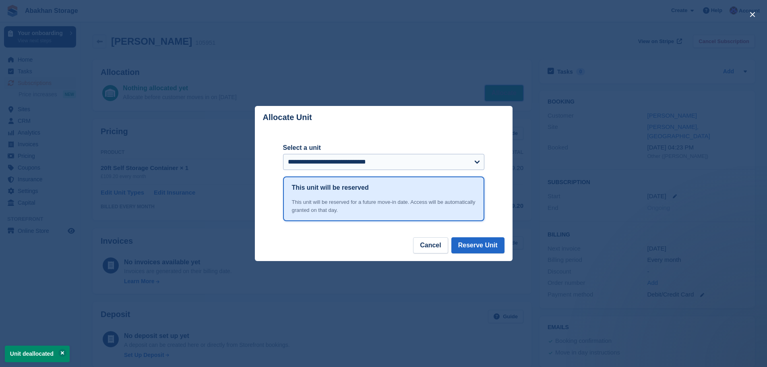 The width and height of the screenshot is (767, 367). What do you see at coordinates (330, 188) in the screenshot?
I see `h1: This unit will be reserved` at bounding box center [330, 188].